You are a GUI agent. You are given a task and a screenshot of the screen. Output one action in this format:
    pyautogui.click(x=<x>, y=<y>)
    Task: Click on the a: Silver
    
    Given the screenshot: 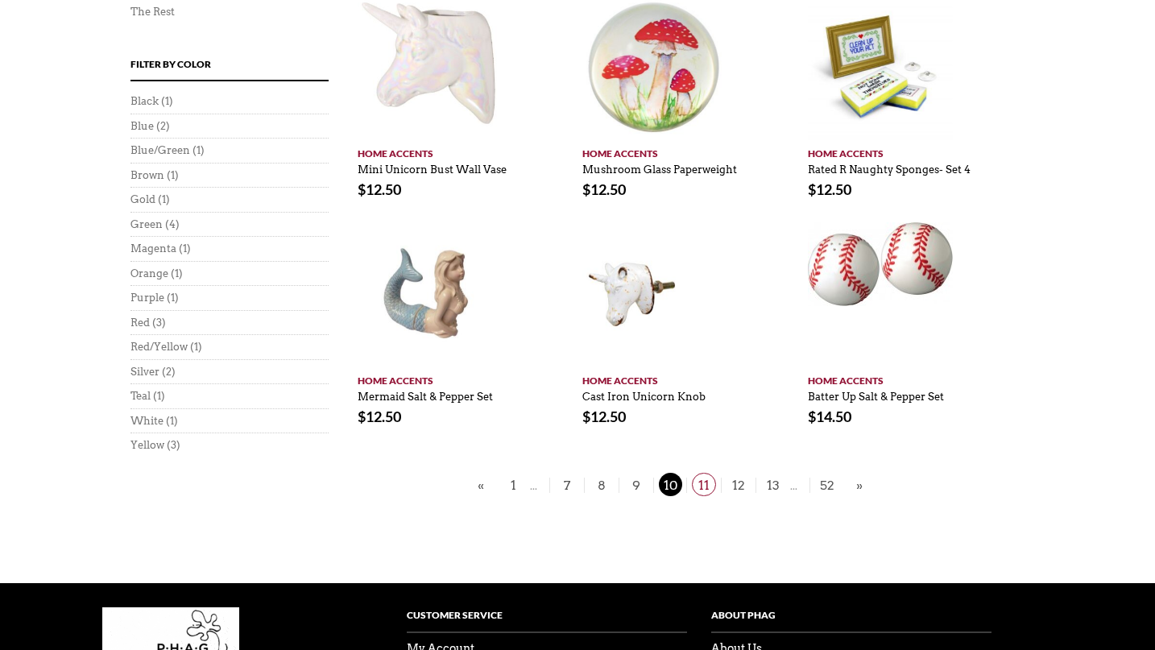 What is the action you would take?
    pyautogui.click(x=145, y=371)
    